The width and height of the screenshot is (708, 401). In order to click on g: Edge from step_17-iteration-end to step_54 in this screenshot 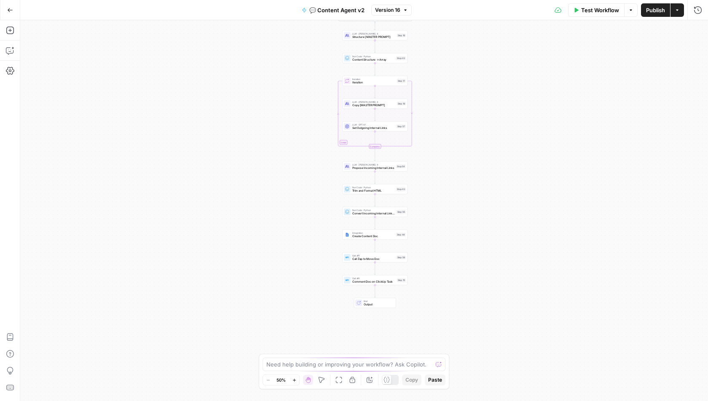, I will do `click(375, 155)`.